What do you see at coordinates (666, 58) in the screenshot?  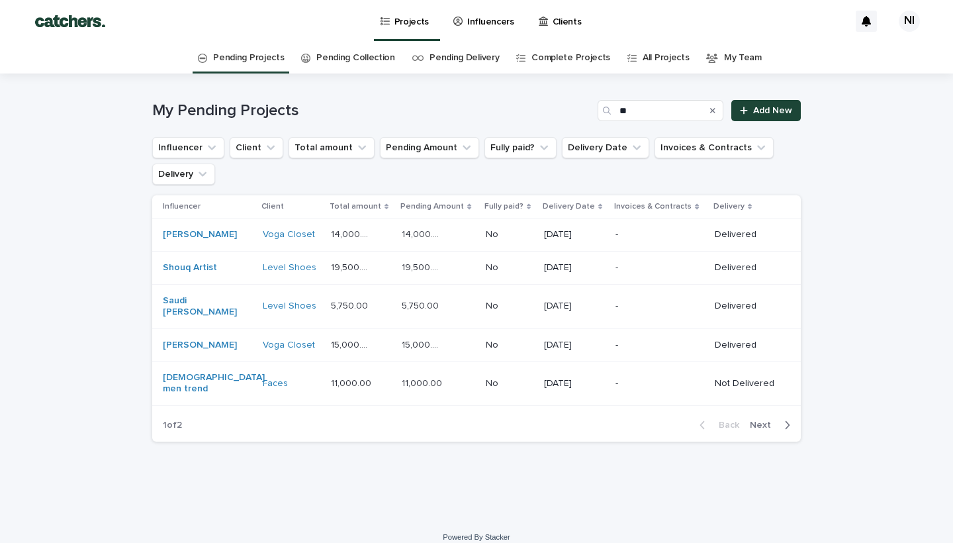 I see `a: All Projects` at bounding box center [666, 58].